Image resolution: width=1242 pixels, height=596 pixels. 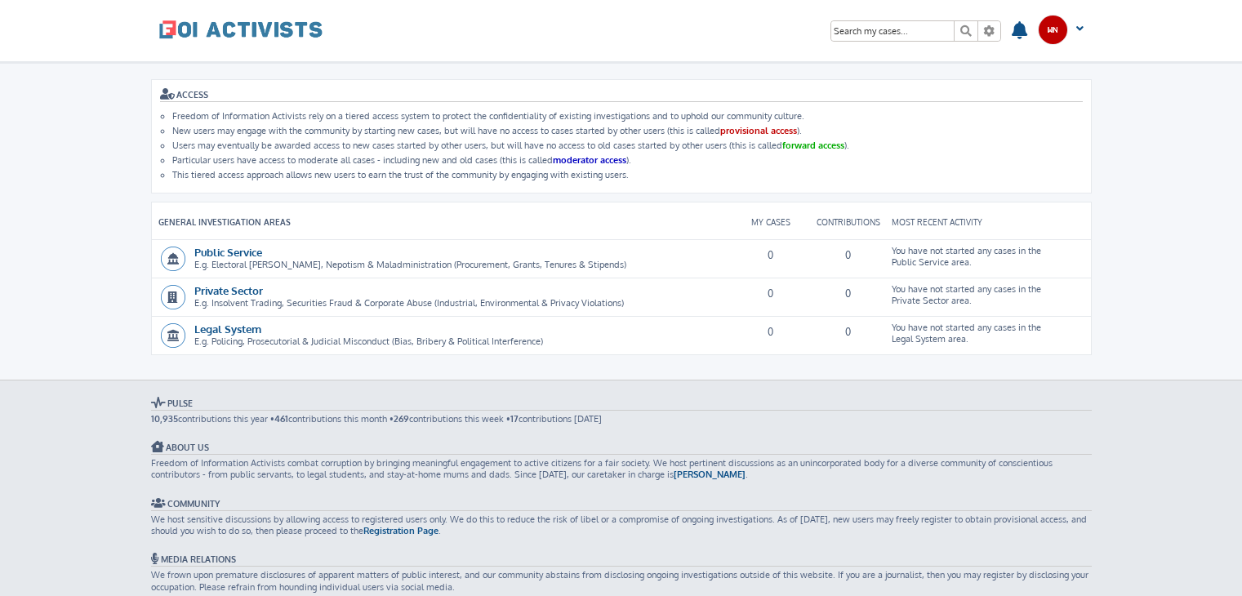 What do you see at coordinates (627, 145) in the screenshot?
I see `li: Users may eventually be awarded access to new cases started by other users, but will have no acce...` at bounding box center [627, 145].